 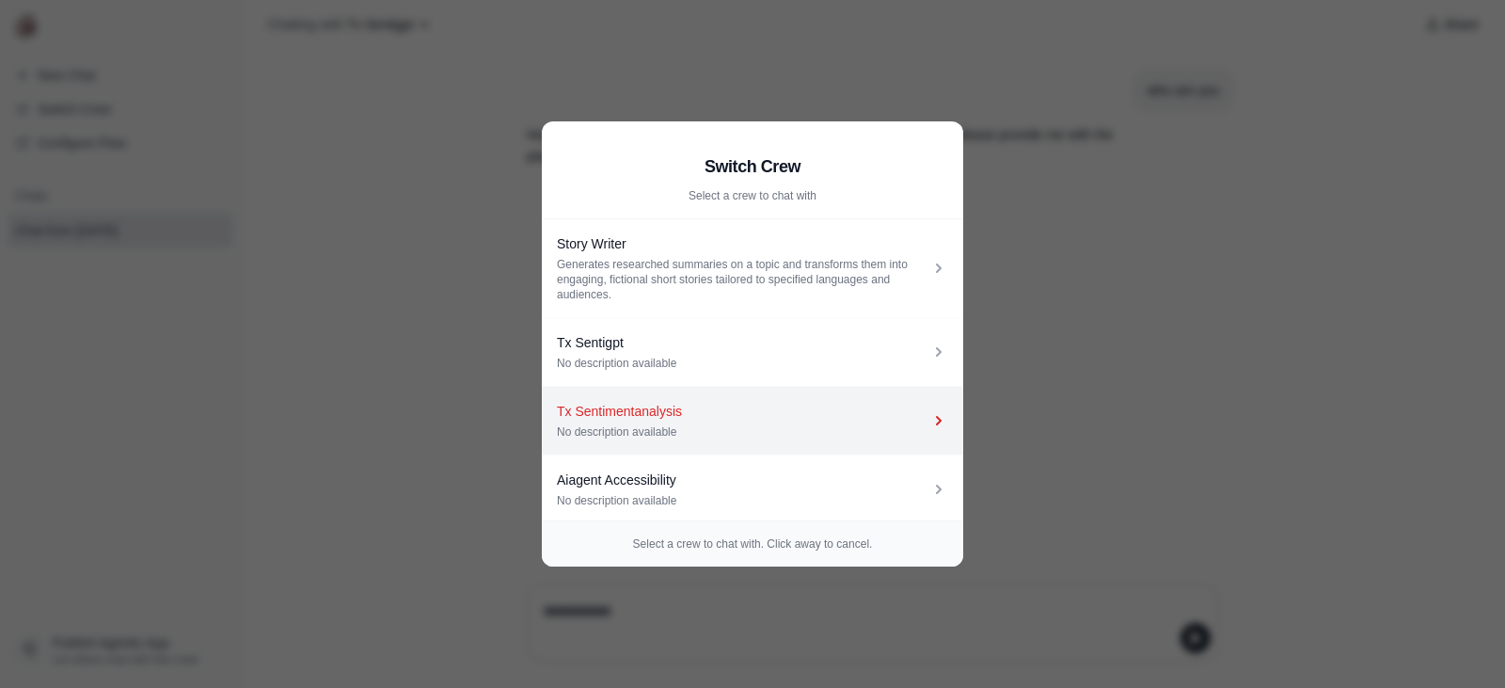 What do you see at coordinates (743, 244) in the screenshot?
I see `div: Story Writer` at bounding box center [743, 244].